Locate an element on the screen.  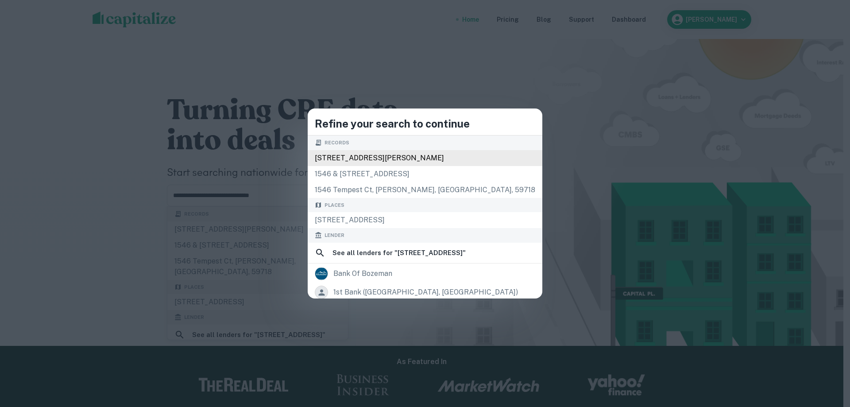
div: Chat Widget is located at coordinates (828, 357).